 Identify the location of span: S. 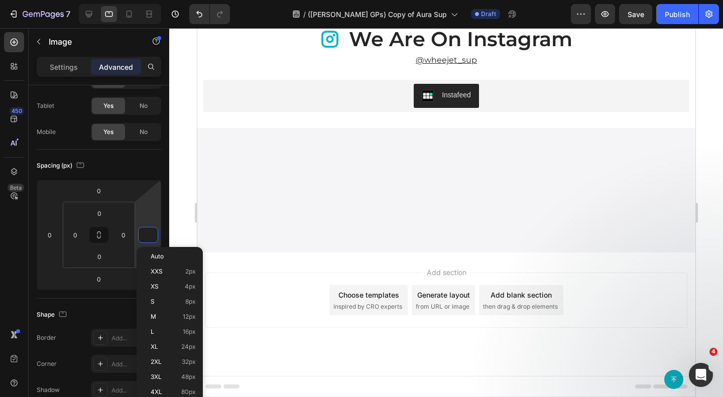
(153, 302).